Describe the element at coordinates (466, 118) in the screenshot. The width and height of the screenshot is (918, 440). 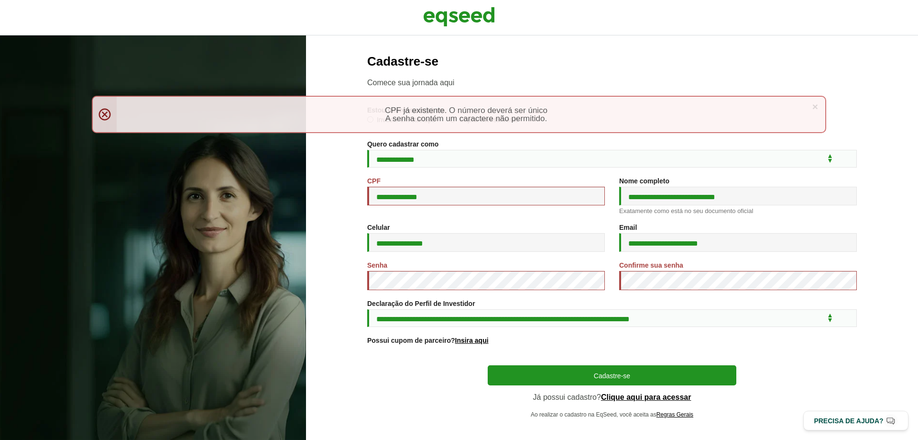
I see `li: A senha contém um caractere não permitido.` at that location.